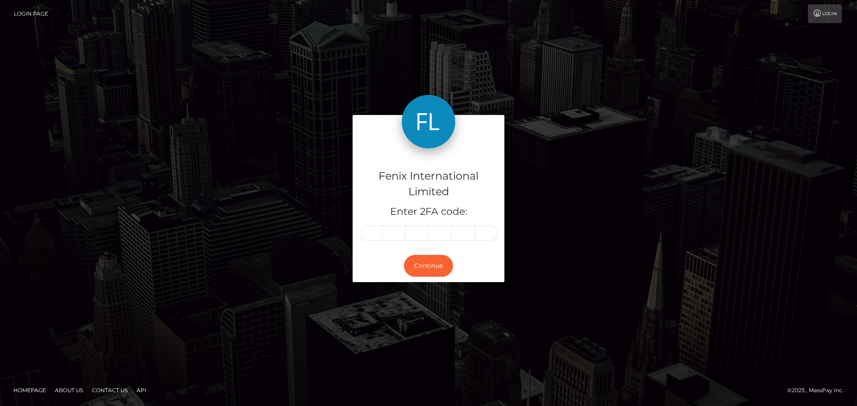  What do you see at coordinates (31, 14) in the screenshot?
I see `a: Login Page` at bounding box center [31, 14].